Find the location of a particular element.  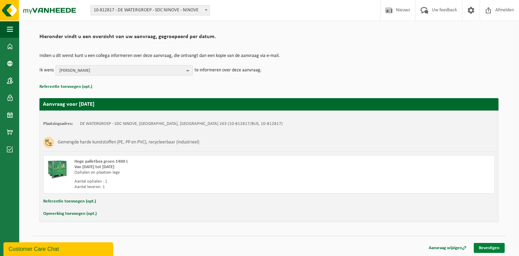

div: Customer Care Chat is located at coordinates (55, 8).